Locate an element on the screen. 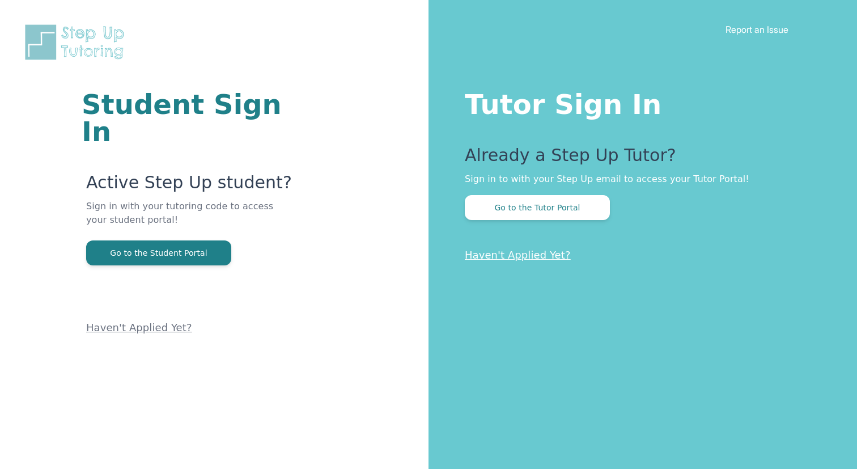  p: Sign in with your tutoring code to access your student portal! is located at coordinates (189, 220).